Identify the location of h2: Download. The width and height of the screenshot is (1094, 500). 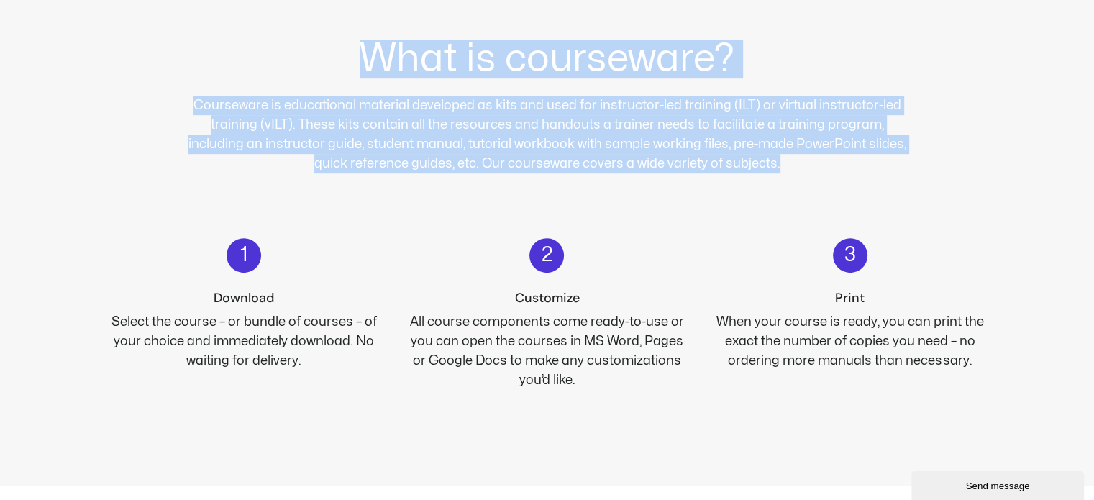
(244, 298).